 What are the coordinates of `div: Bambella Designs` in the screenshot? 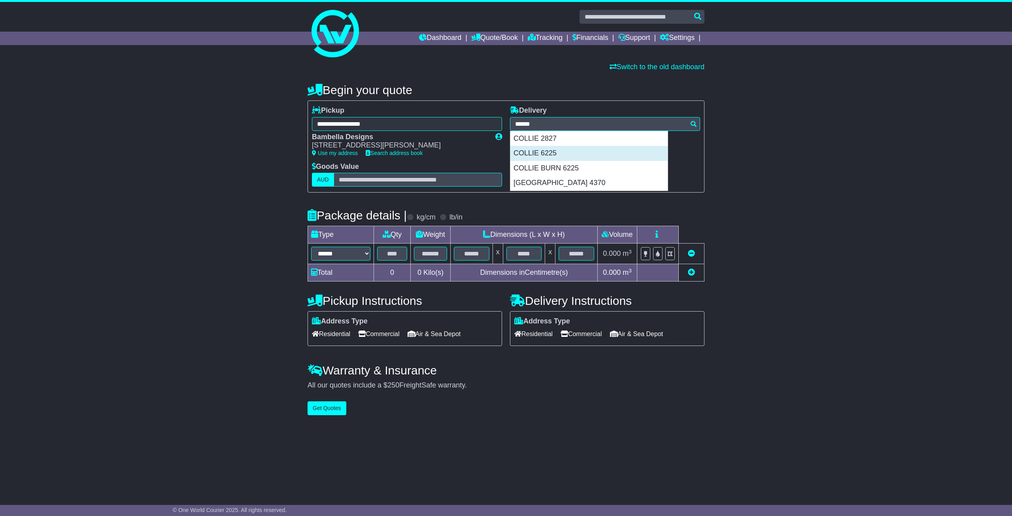 It's located at (400, 137).